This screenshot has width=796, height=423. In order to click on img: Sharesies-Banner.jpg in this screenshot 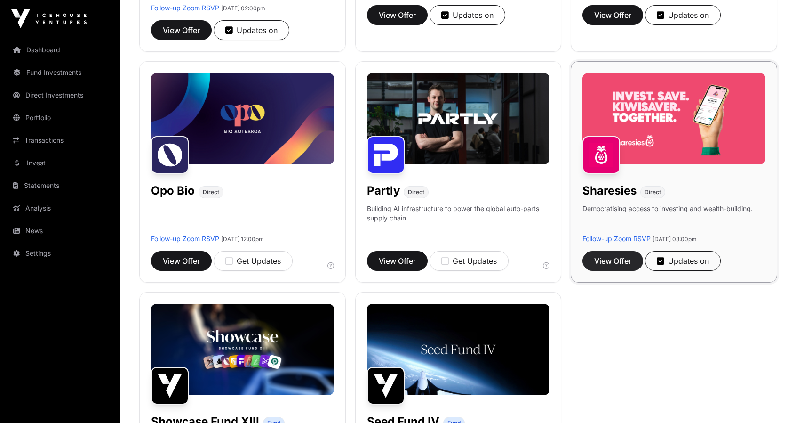, I will do `click(674, 119)`.